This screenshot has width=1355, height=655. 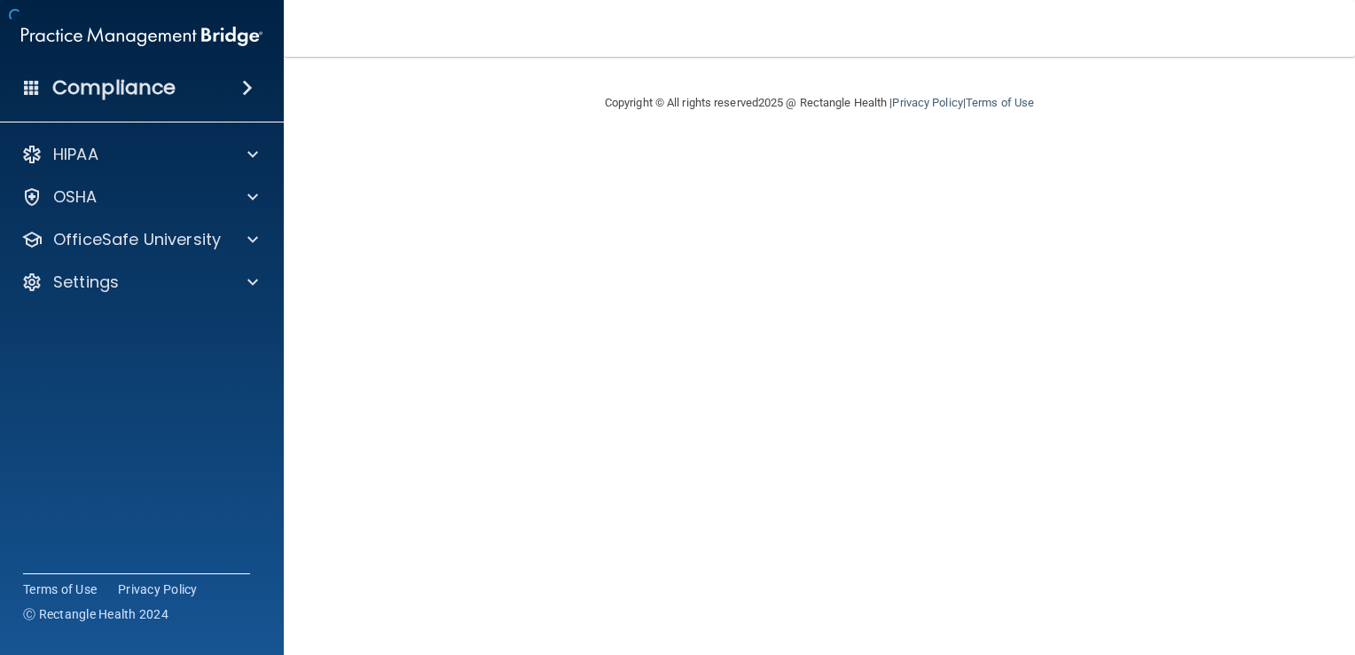 What do you see at coordinates (75, 197) in the screenshot?
I see `p: OSHA` at bounding box center [75, 197].